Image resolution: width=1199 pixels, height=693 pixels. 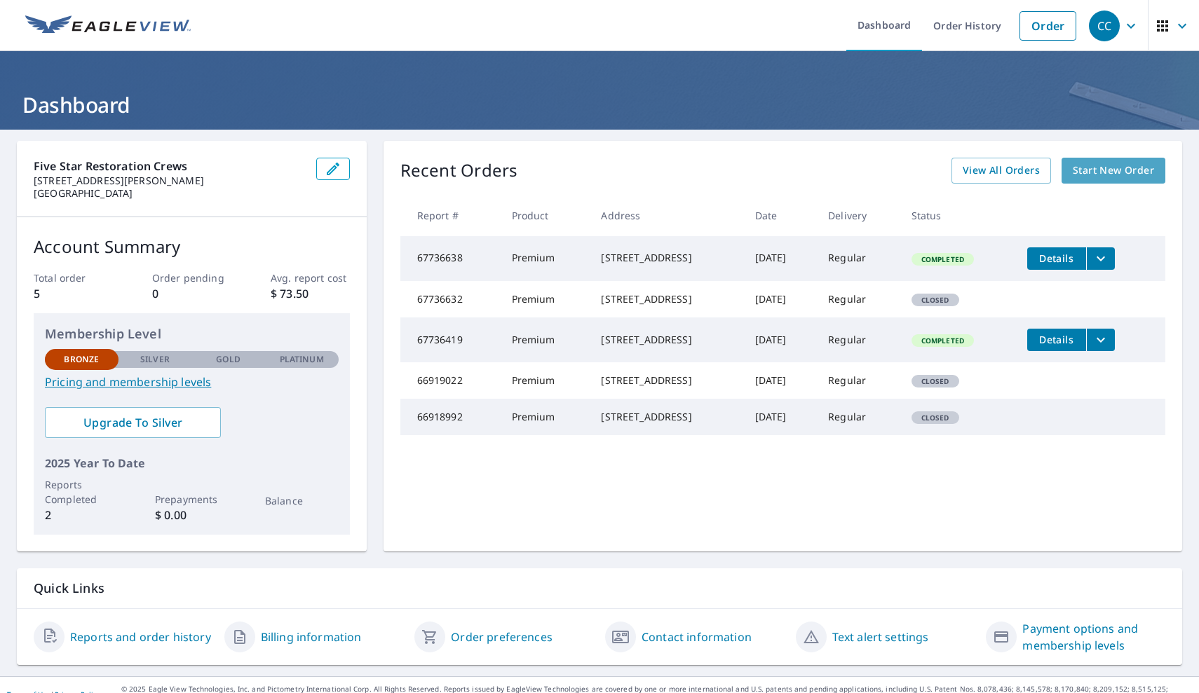 I want to click on a: Payment options and membership levels, so click(x=1094, y=637).